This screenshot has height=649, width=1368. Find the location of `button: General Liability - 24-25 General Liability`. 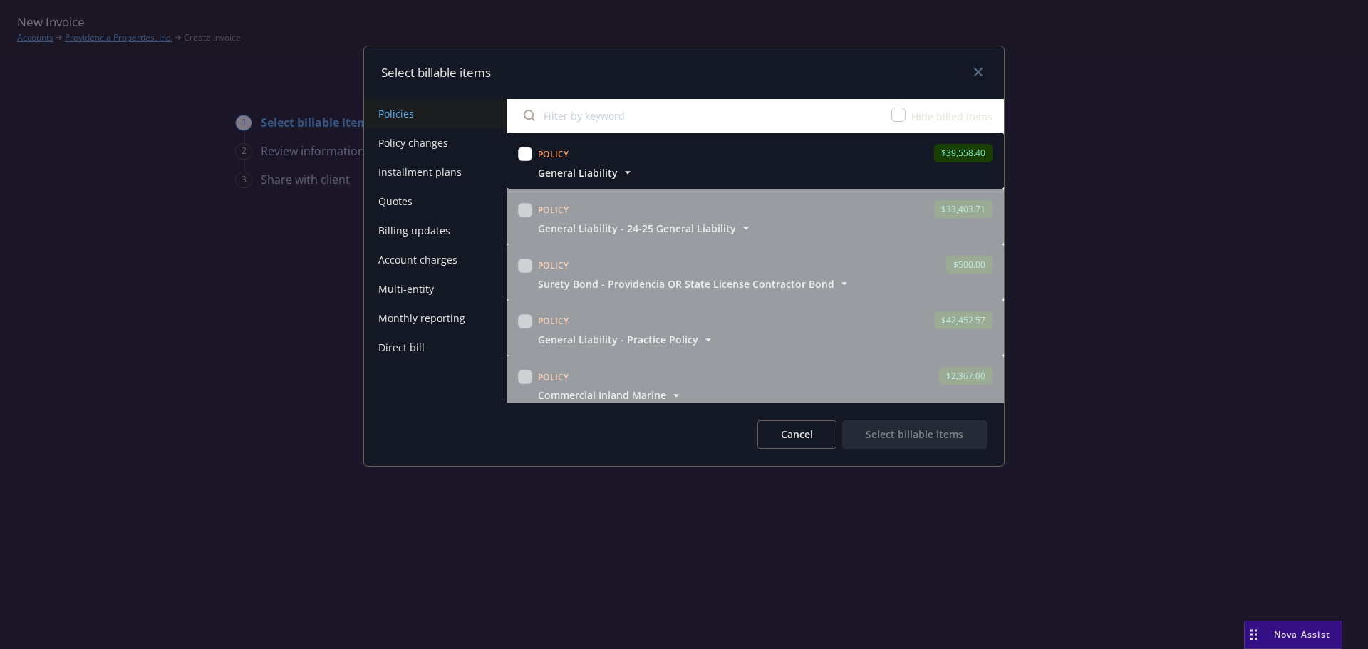

button: General Liability - 24-25 General Liability is located at coordinates (645, 228).